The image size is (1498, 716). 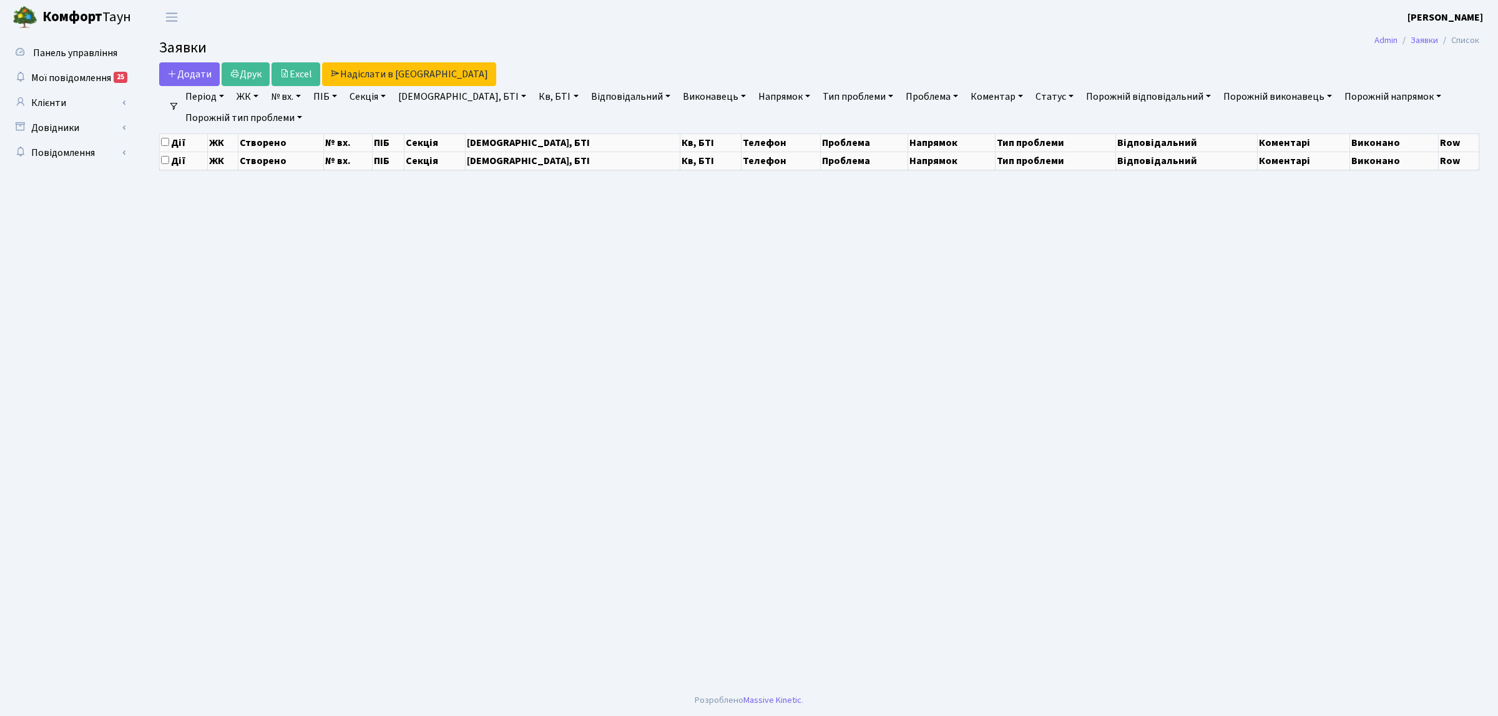 What do you see at coordinates (772, 700) in the screenshot?
I see `a: Massive Kinetic` at bounding box center [772, 700].